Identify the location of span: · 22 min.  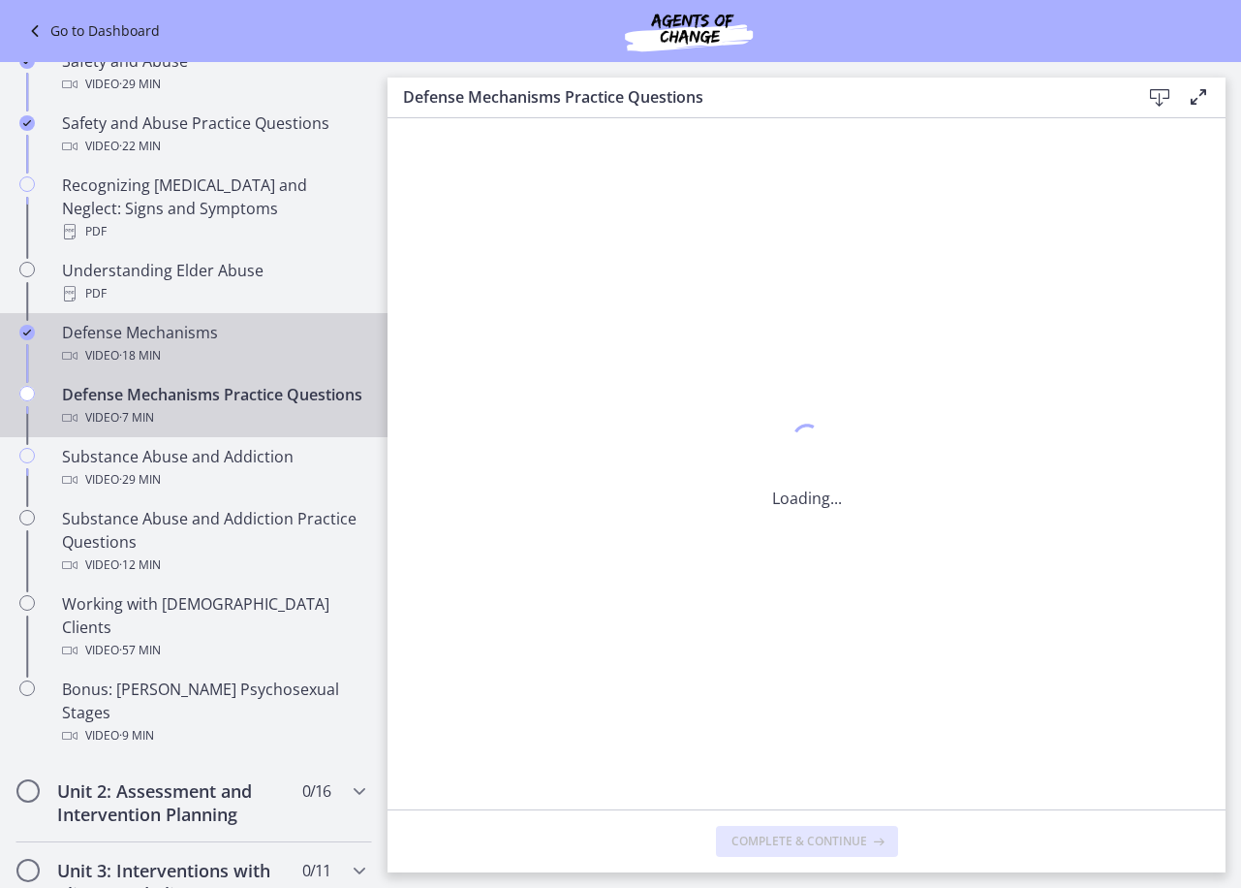
(140, 146).